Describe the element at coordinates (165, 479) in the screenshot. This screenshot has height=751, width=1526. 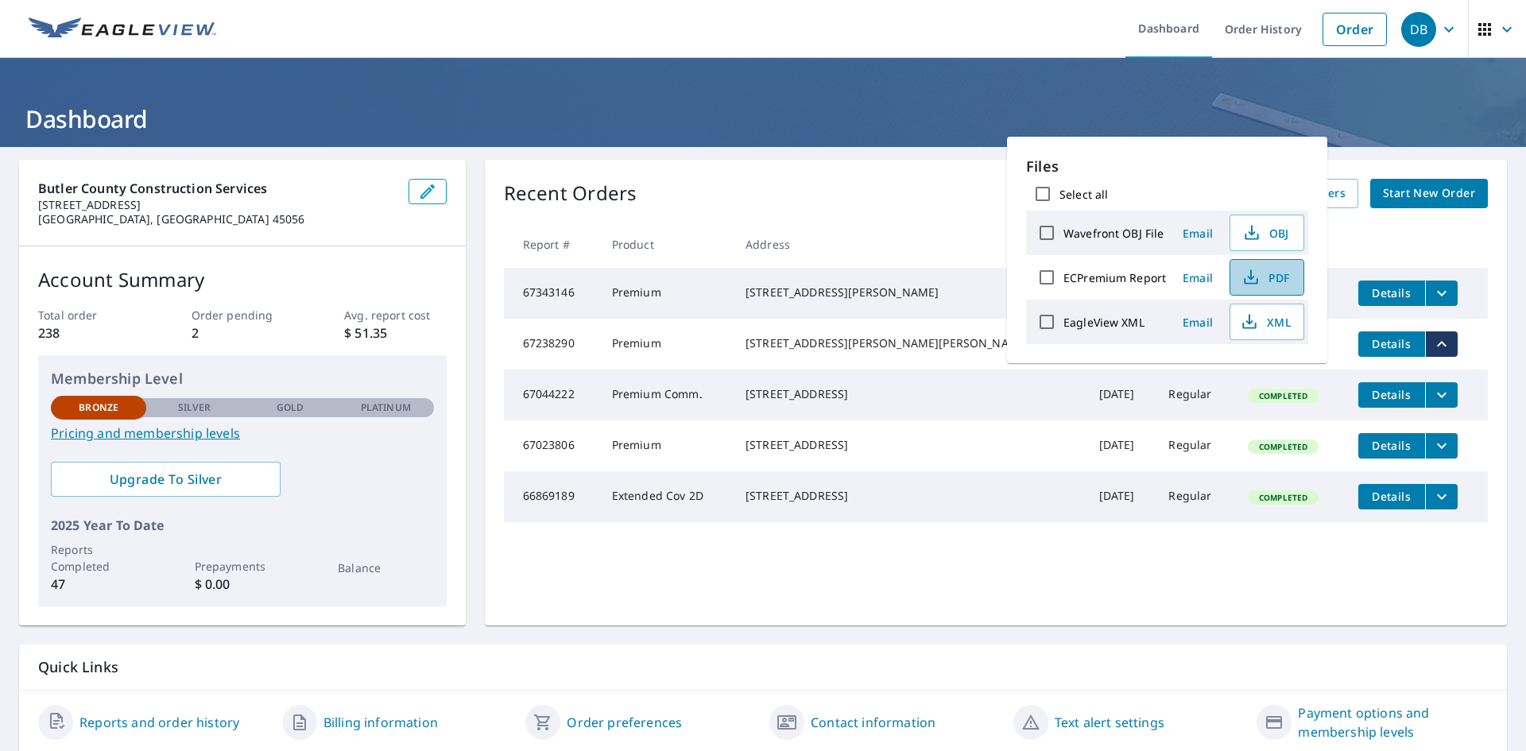
I see `span: Upgrade To Silver` at that location.